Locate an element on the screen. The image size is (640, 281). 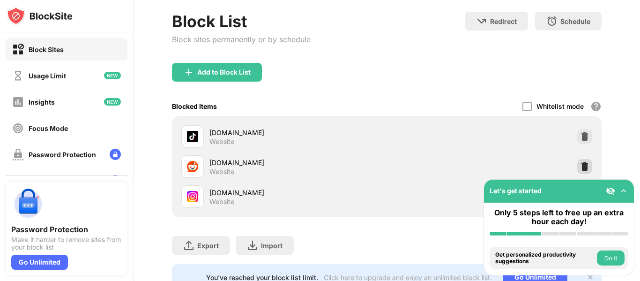
div: Whitelist mode is located at coordinates (560, 106).